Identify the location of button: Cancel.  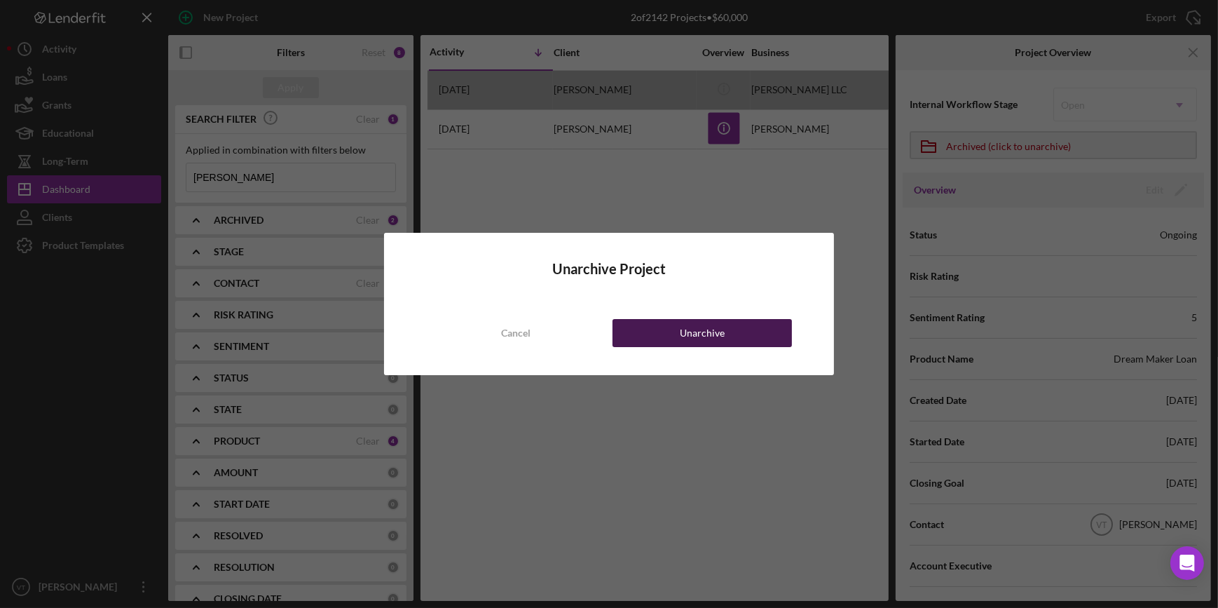
(516, 333).